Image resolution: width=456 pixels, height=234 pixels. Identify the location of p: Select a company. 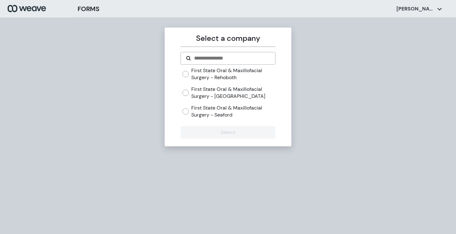
(228, 38).